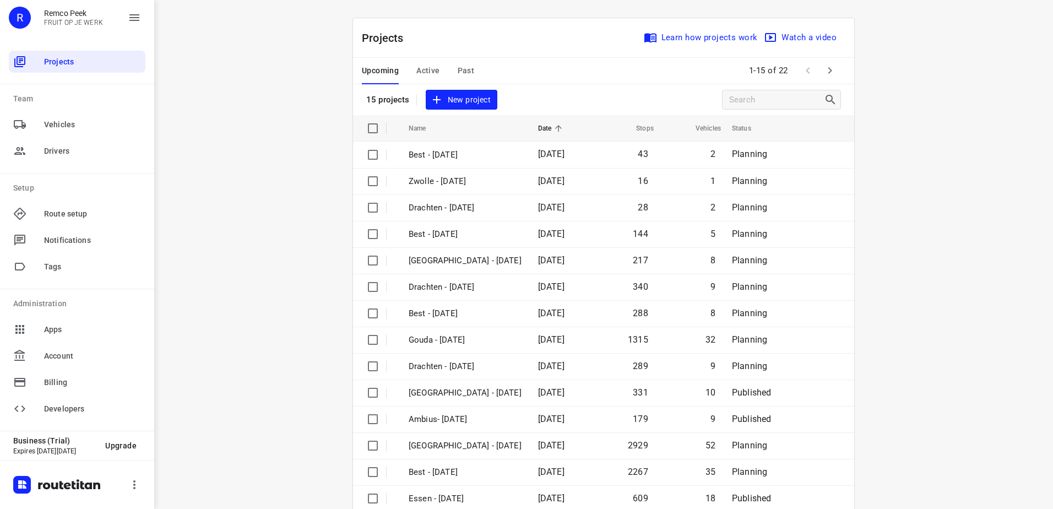  I want to click on span: Next Page, so click(830, 70).